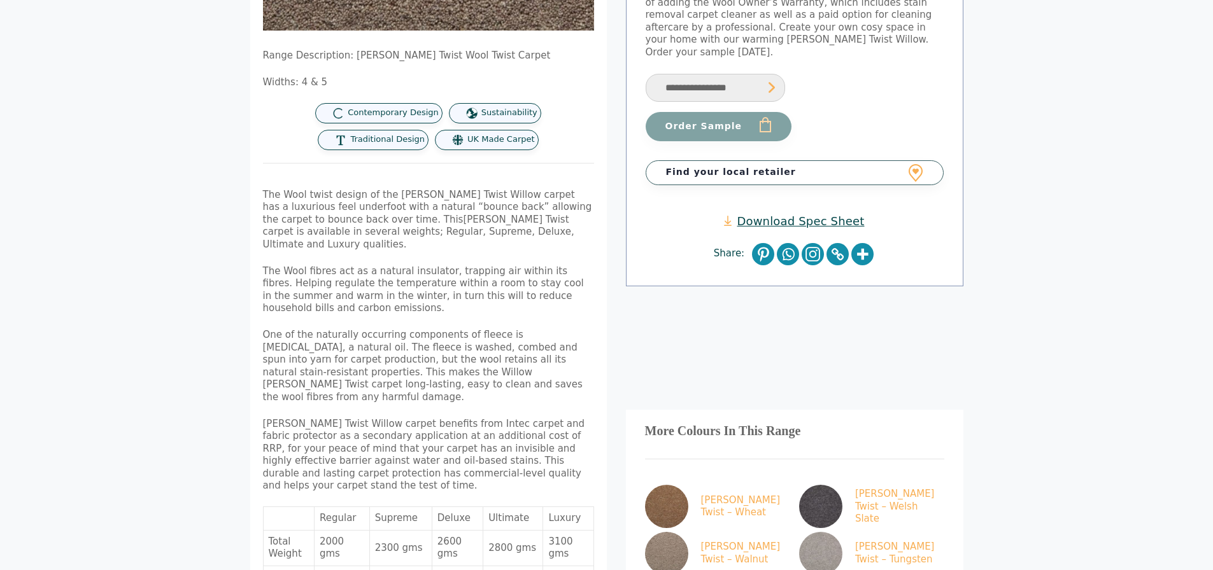 This screenshot has width=1213, height=570. Describe the element at coordinates (821, 507) in the screenshot. I see `img: Tomkinson Twist Welsh Slate` at that location.